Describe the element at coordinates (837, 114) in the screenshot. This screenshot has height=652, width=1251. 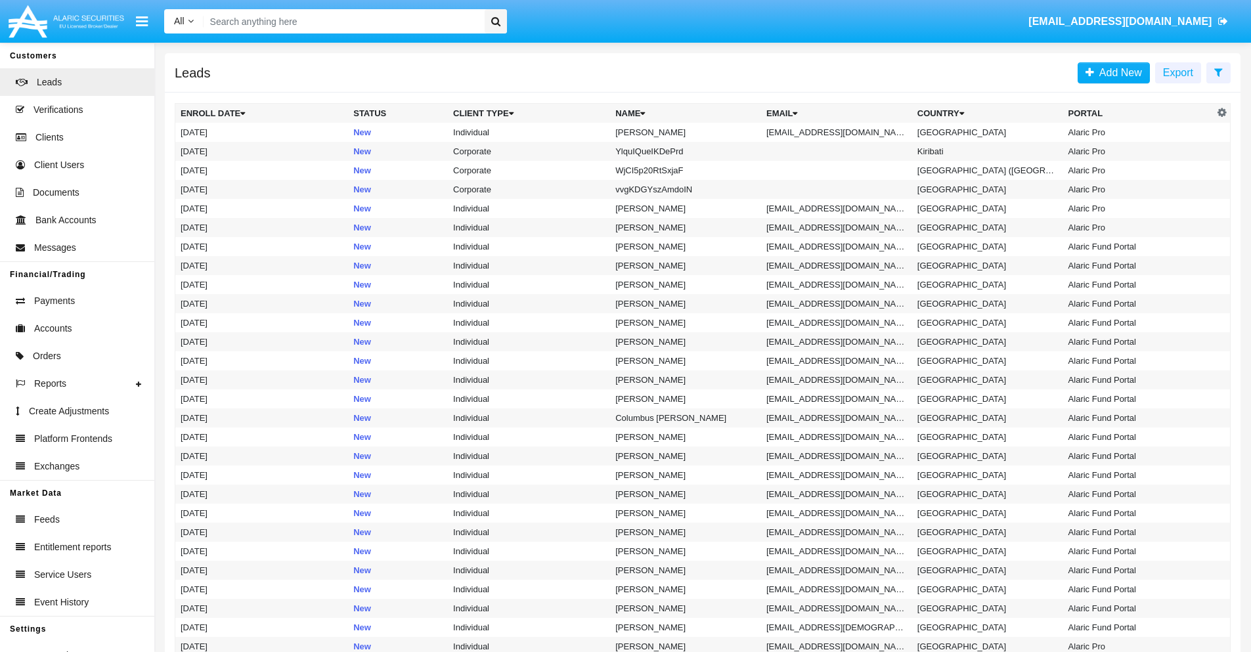
I see `th: Email` at that location.